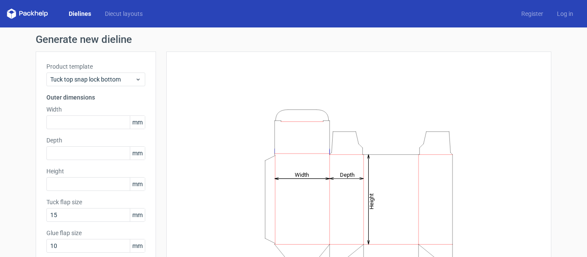 The image size is (587, 257). What do you see at coordinates (302, 174) in the screenshot?
I see `tspan: Width` at bounding box center [302, 174].